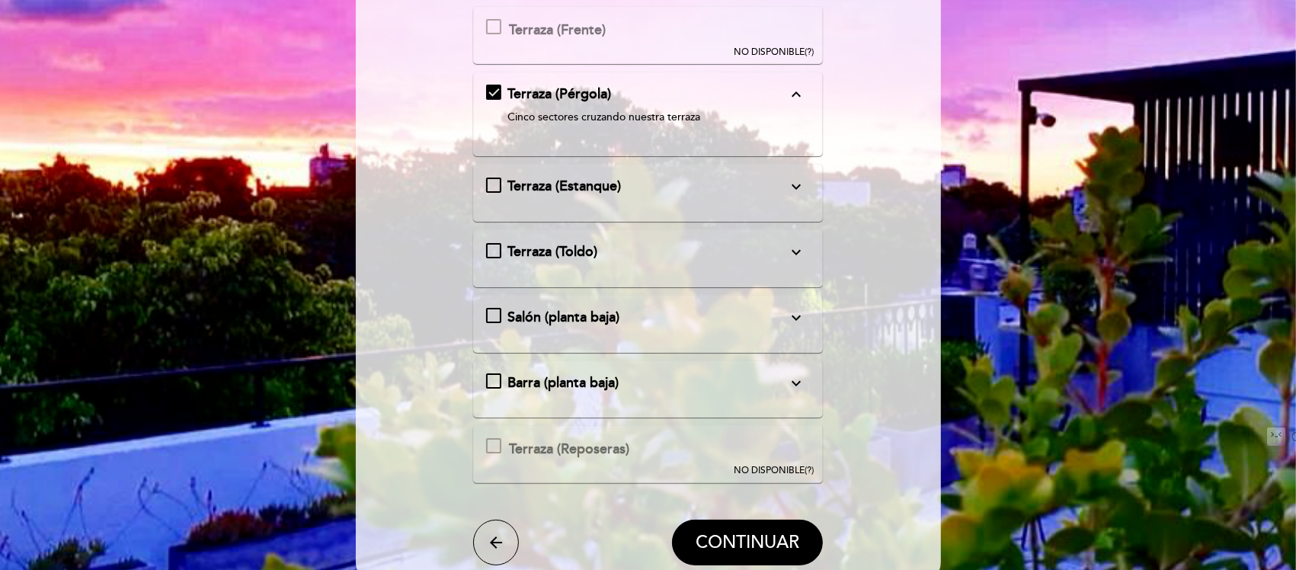 This screenshot has height=570, width=1296. Describe the element at coordinates (747, 542) in the screenshot. I see `button: CONTINUAR` at that location.